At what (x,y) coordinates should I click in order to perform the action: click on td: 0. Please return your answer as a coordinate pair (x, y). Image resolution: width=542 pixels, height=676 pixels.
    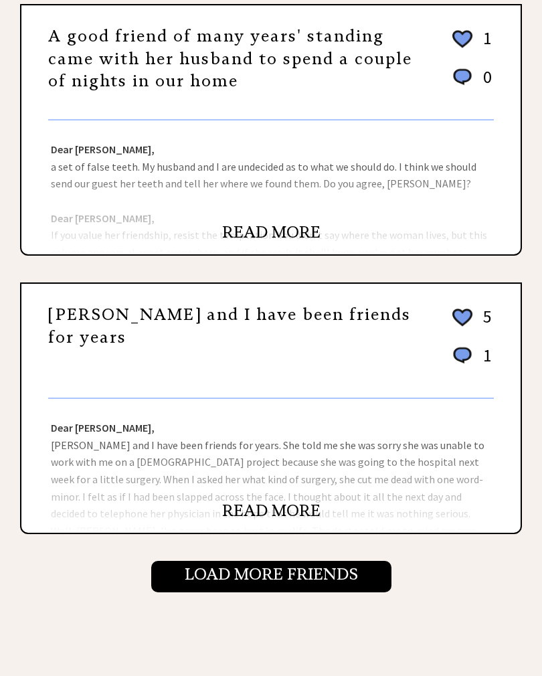
    Looking at the image, I should click on (485, 83).